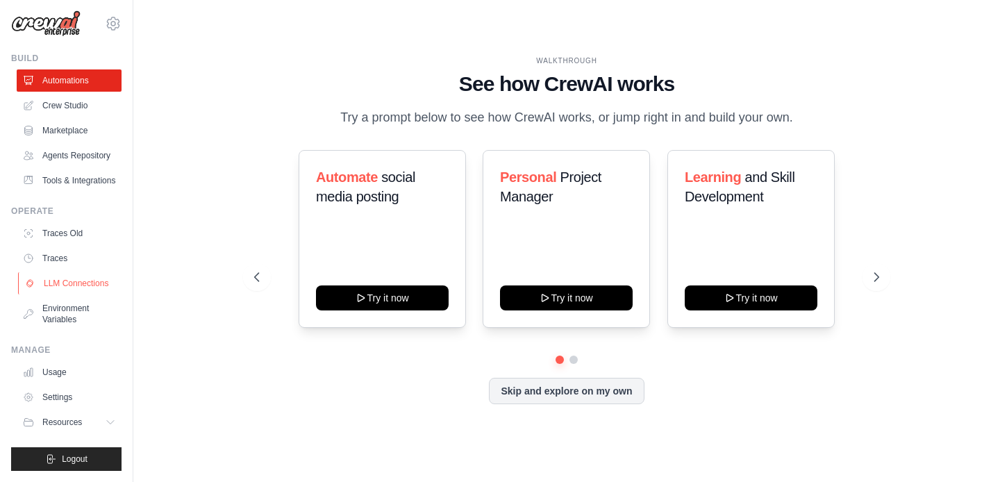 This screenshot has height=482, width=1000. What do you see at coordinates (66, 459) in the screenshot?
I see `button: Logout` at bounding box center [66, 459].